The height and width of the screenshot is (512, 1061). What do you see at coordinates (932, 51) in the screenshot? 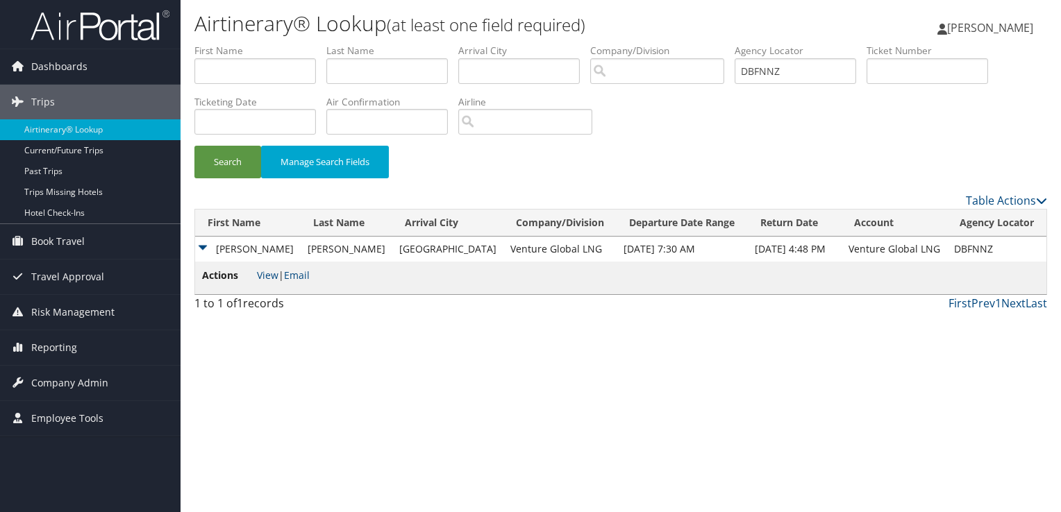
I see `label: Ticket Number` at bounding box center [932, 51].